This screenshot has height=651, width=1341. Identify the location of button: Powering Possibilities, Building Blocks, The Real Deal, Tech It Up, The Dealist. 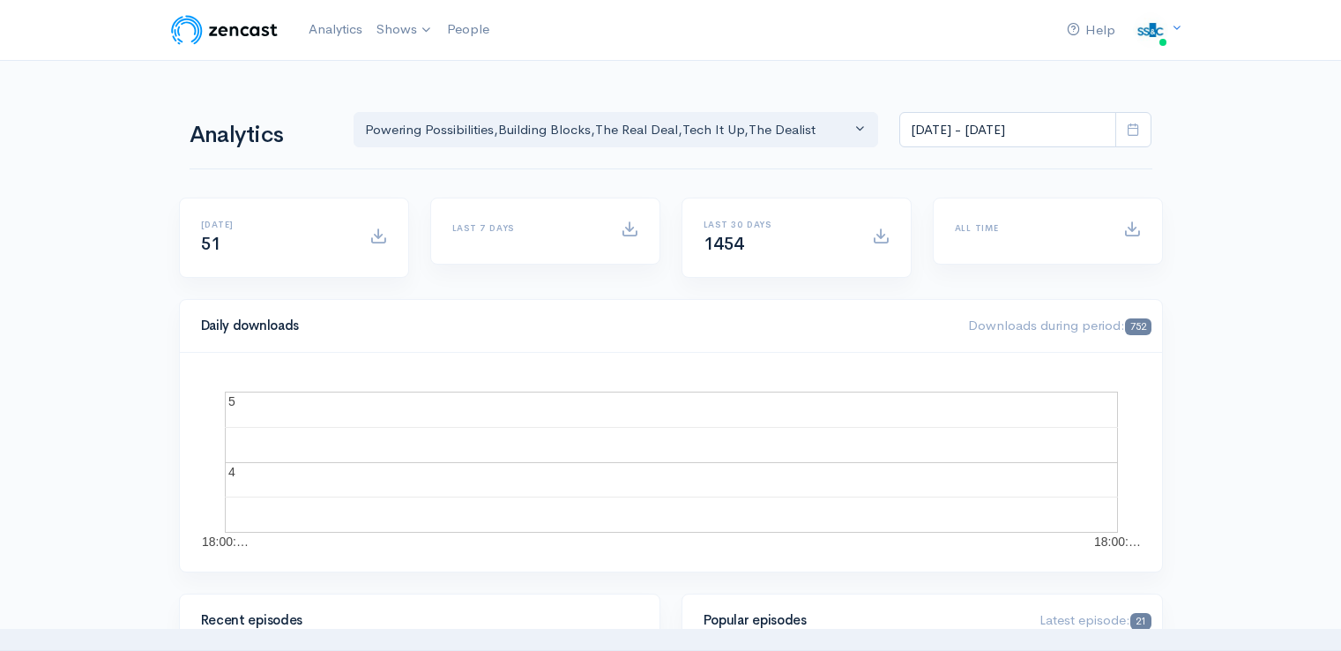
(616, 130).